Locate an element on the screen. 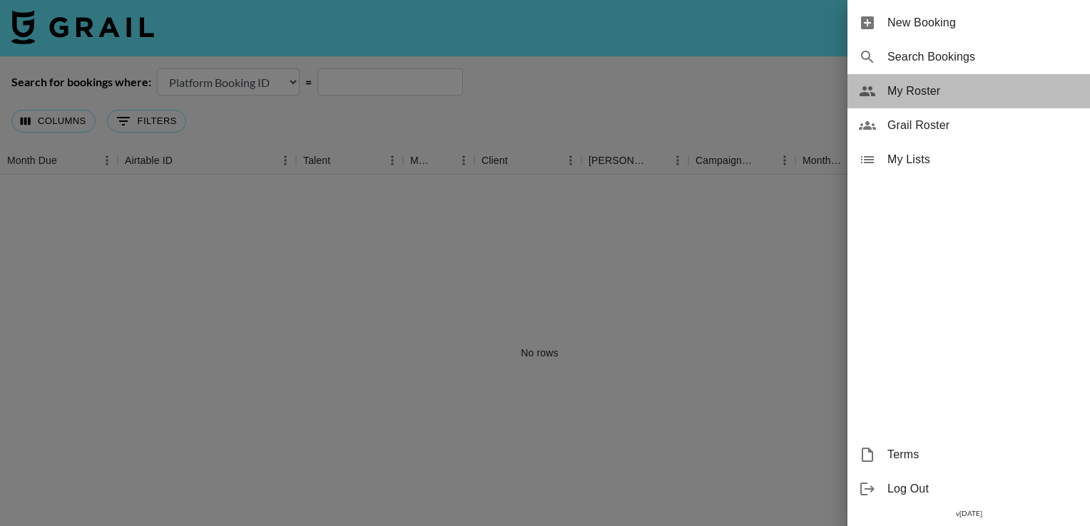 The image size is (1090, 526). div: Grail Roster is located at coordinates (968, 126).